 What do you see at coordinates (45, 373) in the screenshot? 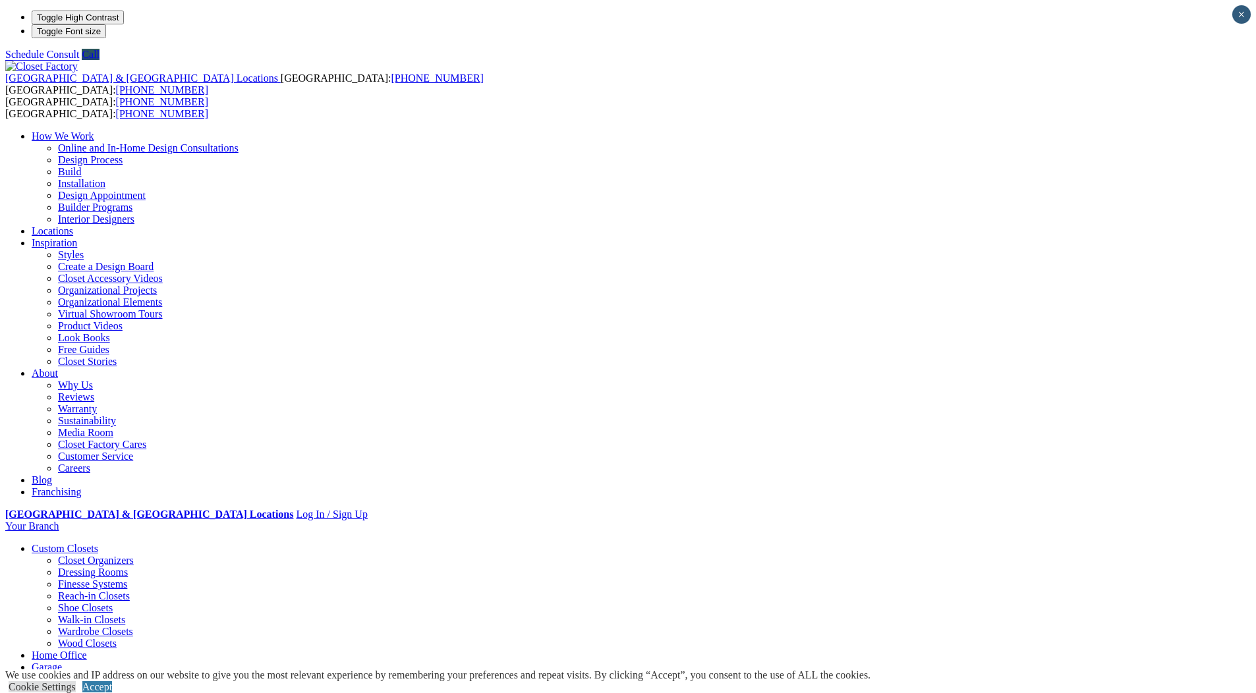
I see `a: About` at bounding box center [45, 373].